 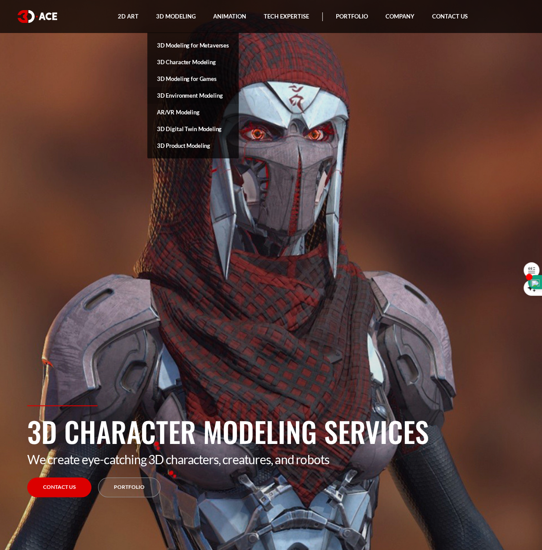 What do you see at coordinates (193, 45) in the screenshot?
I see `a: 3D Modeling for Metaverses` at bounding box center [193, 45].